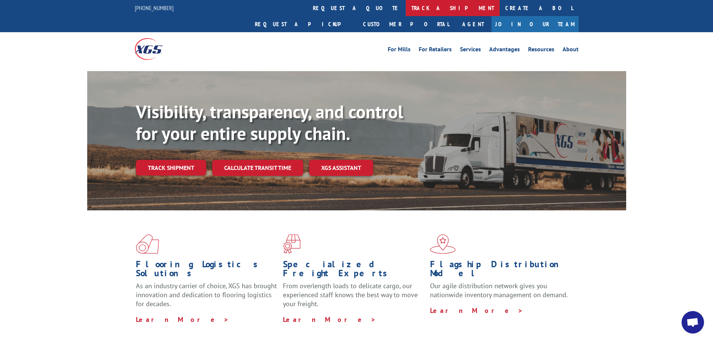  Describe the element at coordinates (570, 51) in the screenshot. I see `a: About` at that location.